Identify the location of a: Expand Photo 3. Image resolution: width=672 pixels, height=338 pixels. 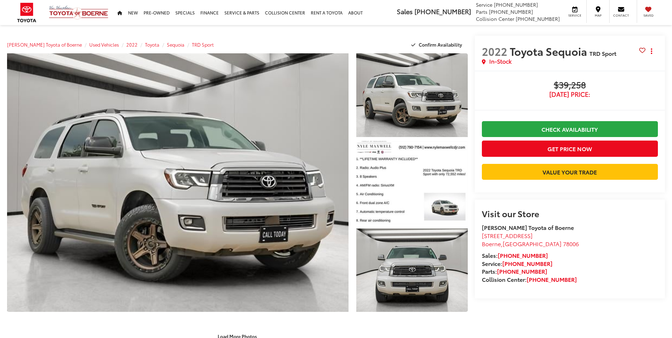
(412, 270).